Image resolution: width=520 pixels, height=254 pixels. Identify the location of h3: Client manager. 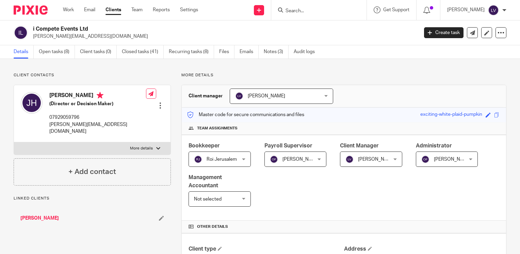
(206, 96).